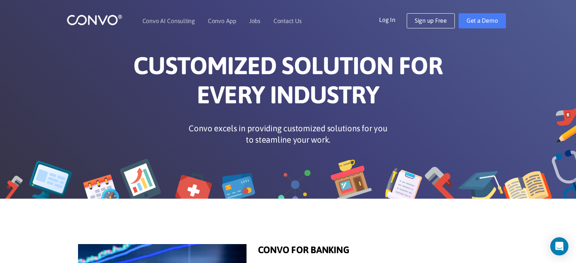 The height and width of the screenshot is (263, 576). I want to click on a: Jobs, so click(255, 21).